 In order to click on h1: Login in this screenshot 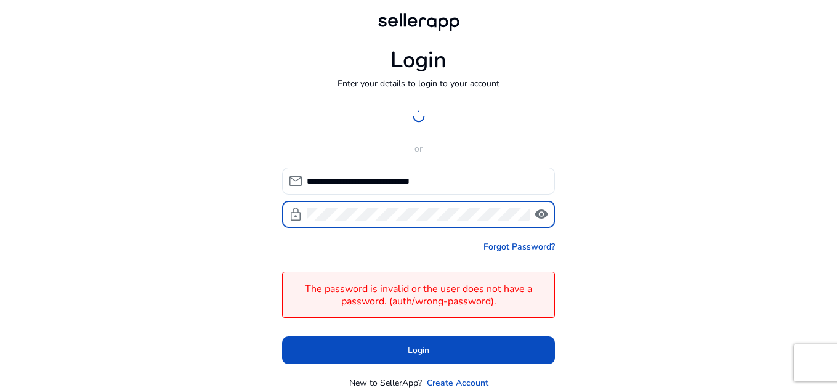, I will do `click(418, 60)`.